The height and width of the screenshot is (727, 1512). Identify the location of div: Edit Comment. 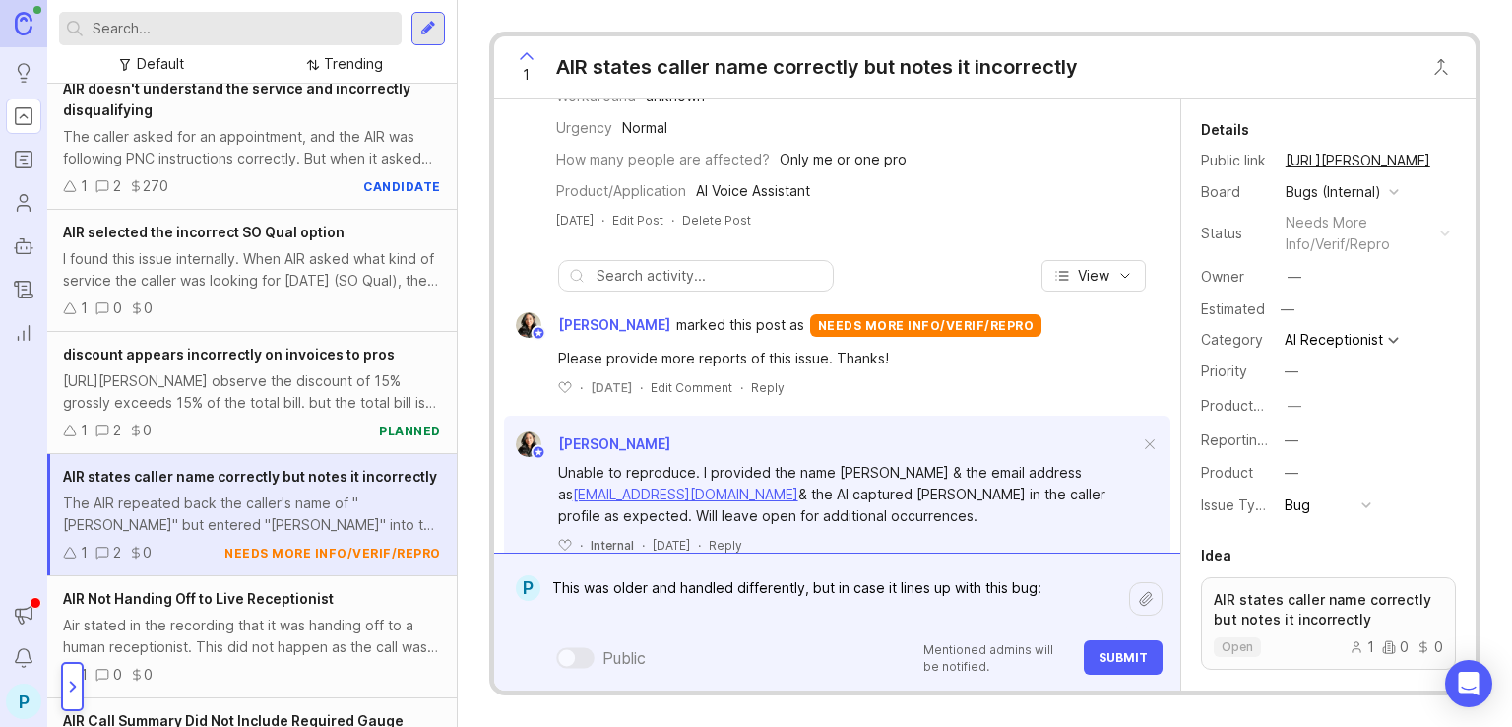
(691, 387).